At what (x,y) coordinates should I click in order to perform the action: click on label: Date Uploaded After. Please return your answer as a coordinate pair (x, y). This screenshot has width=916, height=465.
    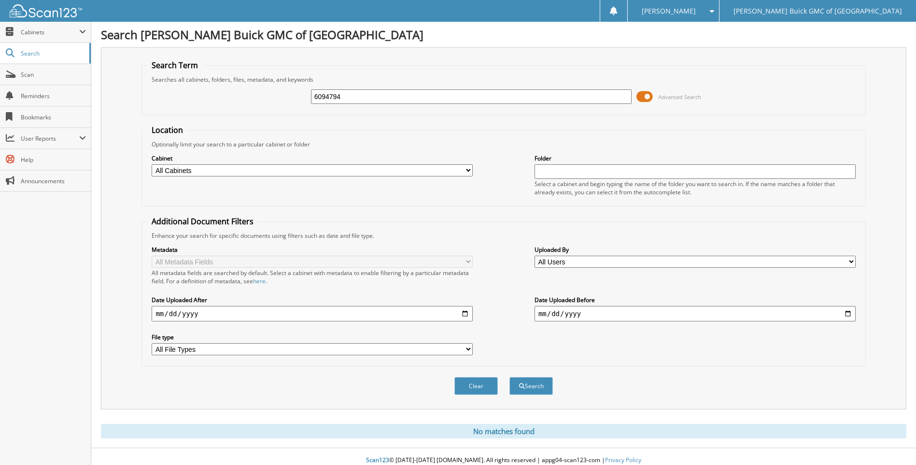
    Looking at the image, I should click on (312, 299).